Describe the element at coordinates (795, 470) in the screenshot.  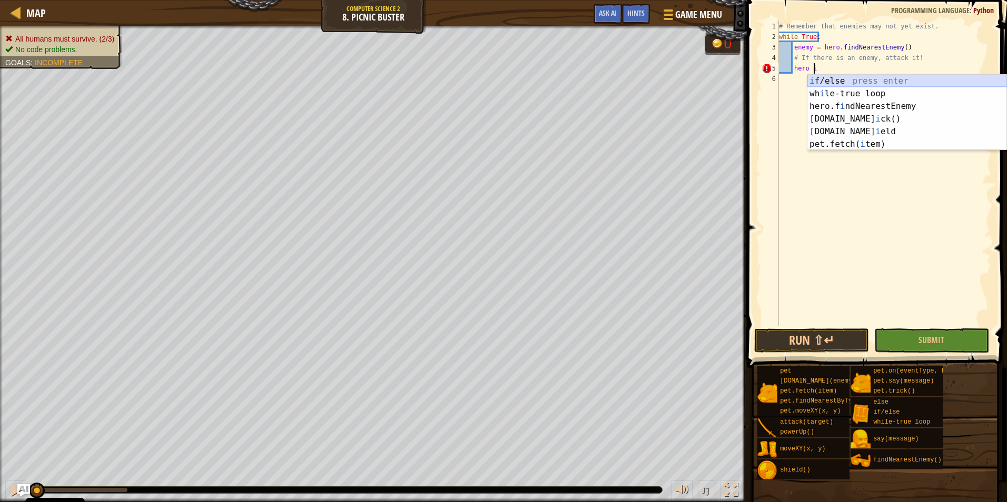
I see `span: shield()` at that location.